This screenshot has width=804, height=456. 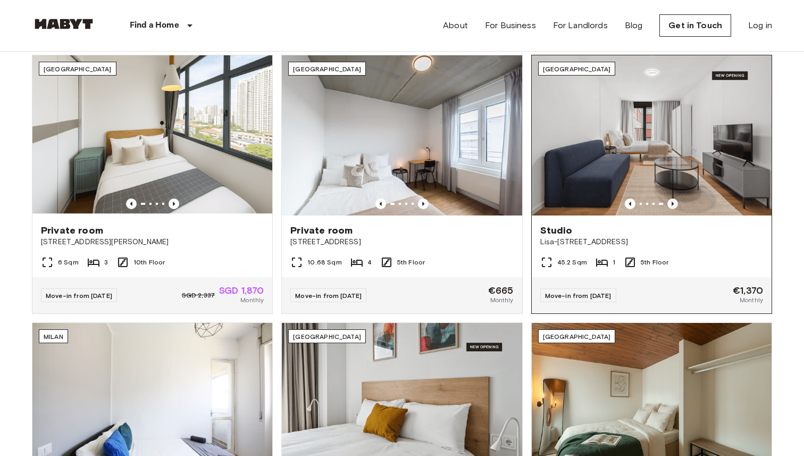 I want to click on a: Get in Touch, so click(x=695, y=26).